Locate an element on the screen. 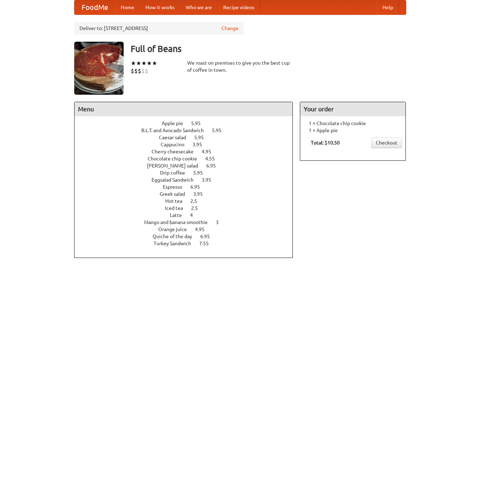 The image size is (480, 500). a: Mango and banana smoothie 3 is located at coordinates (188, 222).